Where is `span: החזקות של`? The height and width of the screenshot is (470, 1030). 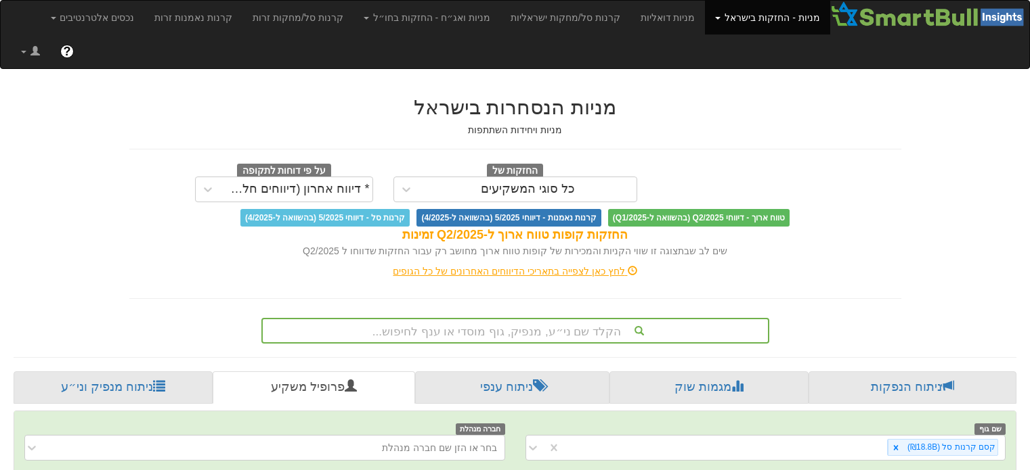 span: החזקות של is located at coordinates (515, 171).